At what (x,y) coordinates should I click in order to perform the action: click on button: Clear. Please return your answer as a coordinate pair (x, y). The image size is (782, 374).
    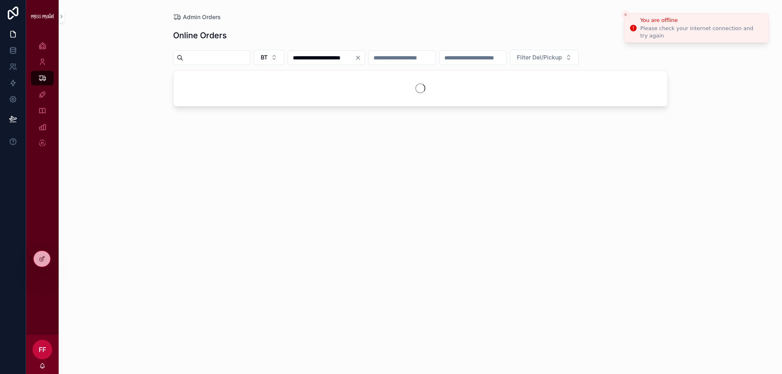
    Looking at the image, I should click on (360, 58).